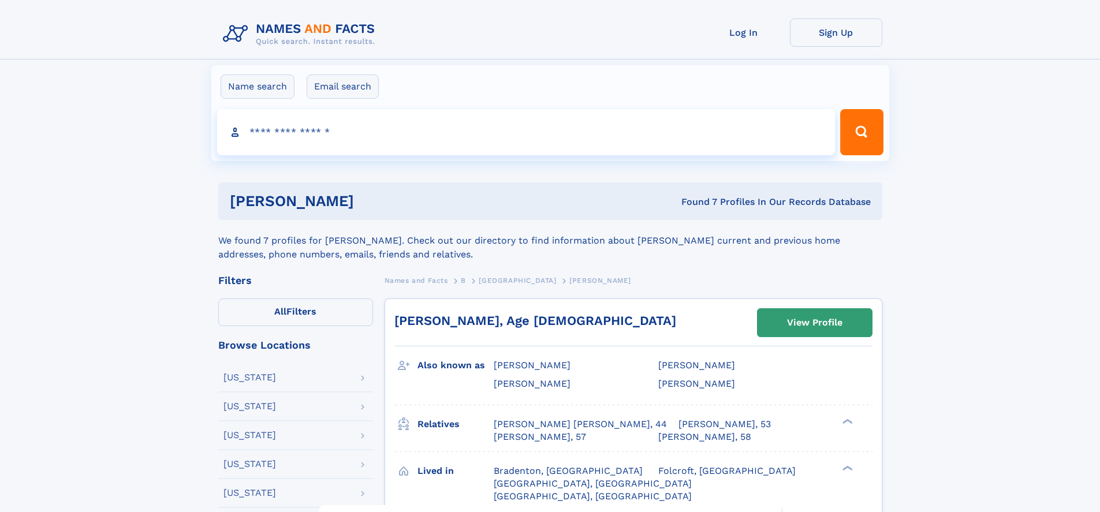 Image resolution: width=1100 pixels, height=512 pixels. What do you see at coordinates (814, 323) in the screenshot?
I see `div: View Profile` at bounding box center [814, 323].